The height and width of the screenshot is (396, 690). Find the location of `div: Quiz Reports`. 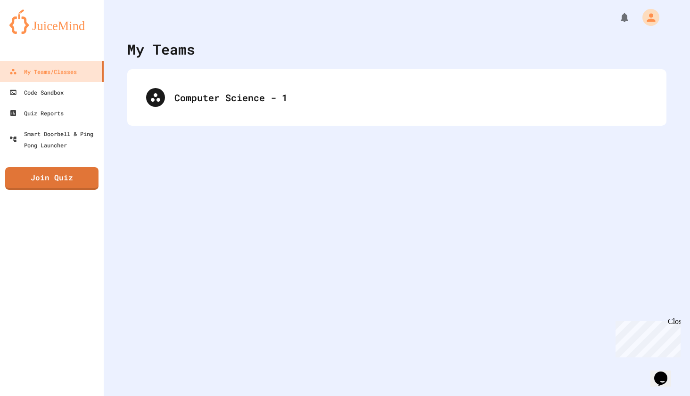

div: Quiz Reports is located at coordinates (36, 113).